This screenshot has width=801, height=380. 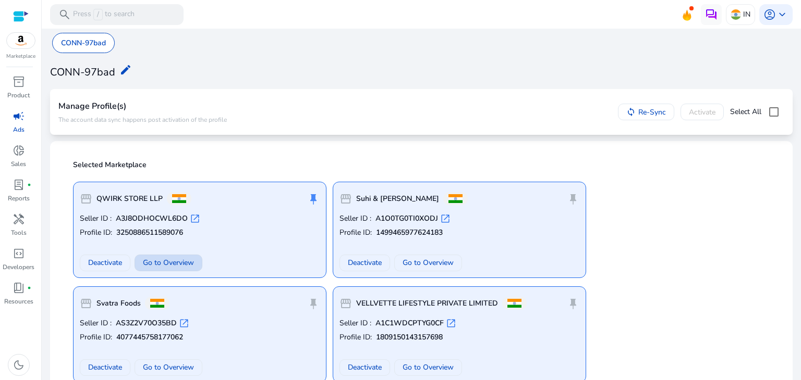 What do you see at coordinates (142, 106) in the screenshot?
I see `h4: Manage Profile(s)` at bounding box center [142, 106].